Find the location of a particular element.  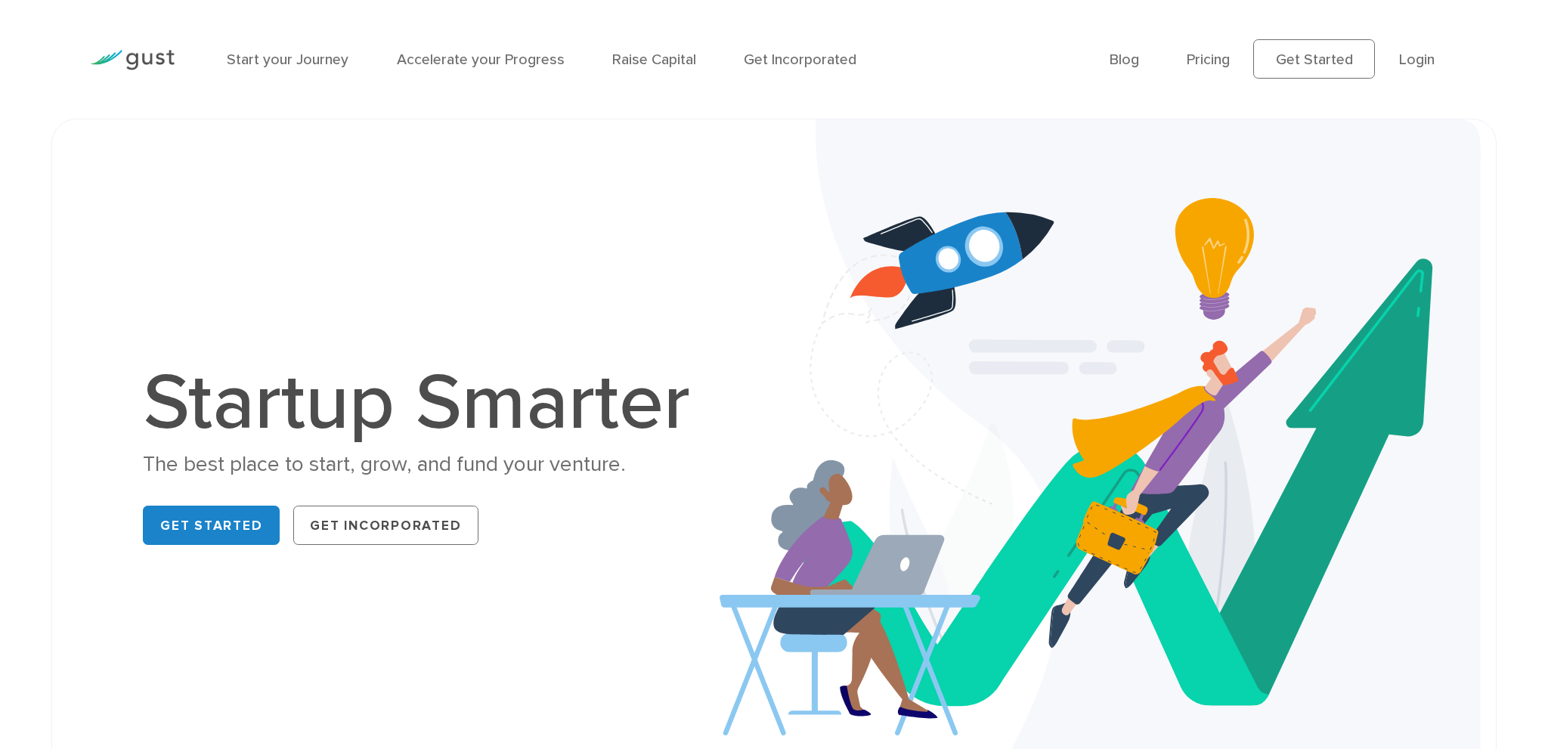

img: Gust Logo is located at coordinates (132, 60).